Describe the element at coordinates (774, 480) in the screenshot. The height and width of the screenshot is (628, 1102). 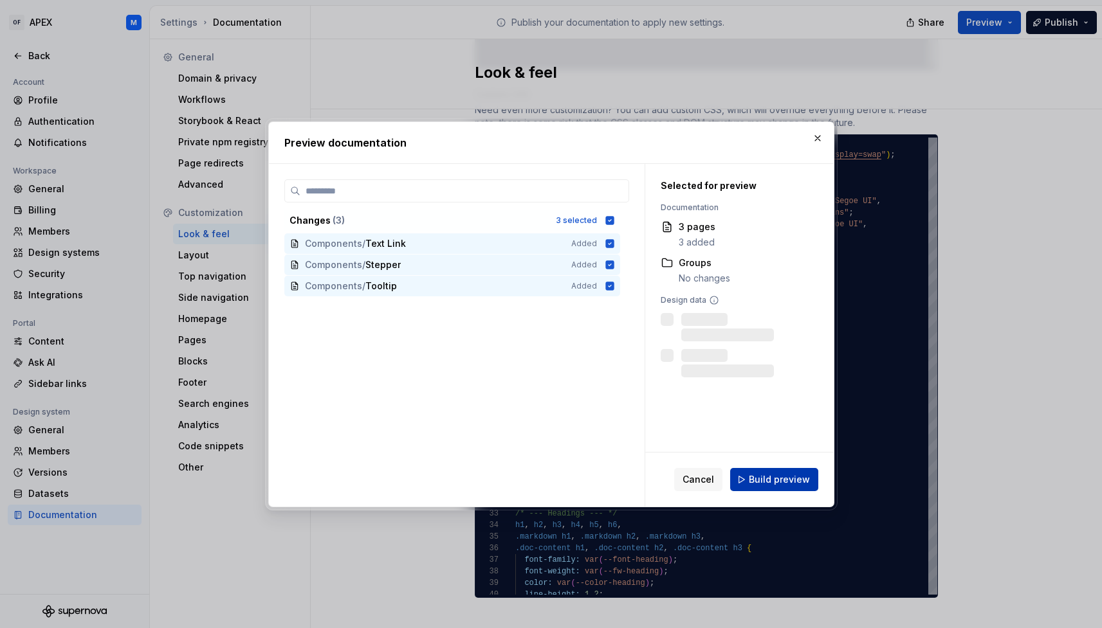
I see `button: Build preview` at that location.